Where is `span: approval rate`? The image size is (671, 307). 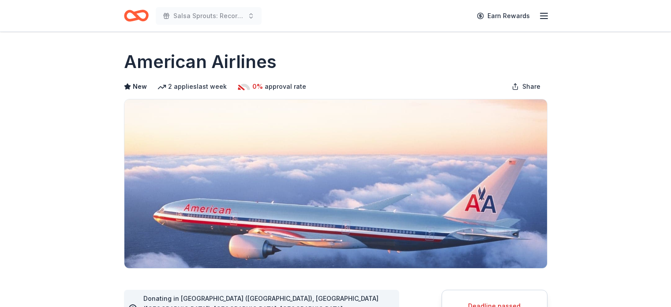 span: approval rate is located at coordinates (285, 86).